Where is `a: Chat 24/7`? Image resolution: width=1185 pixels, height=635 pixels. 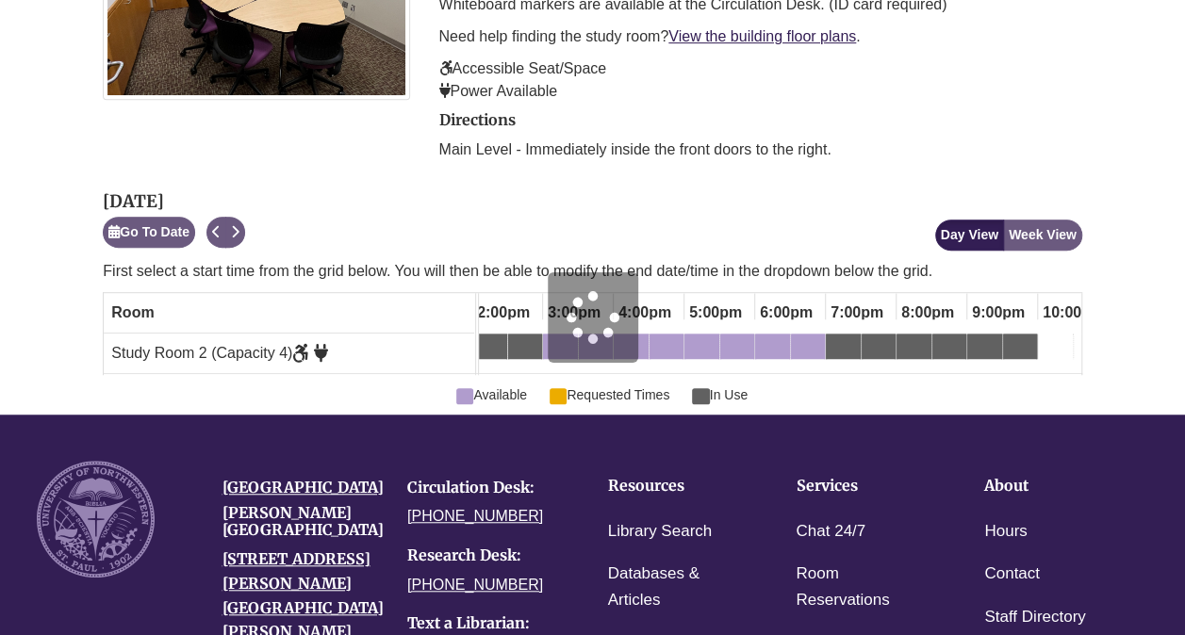 a: Chat 24/7 is located at coordinates (830, 532).